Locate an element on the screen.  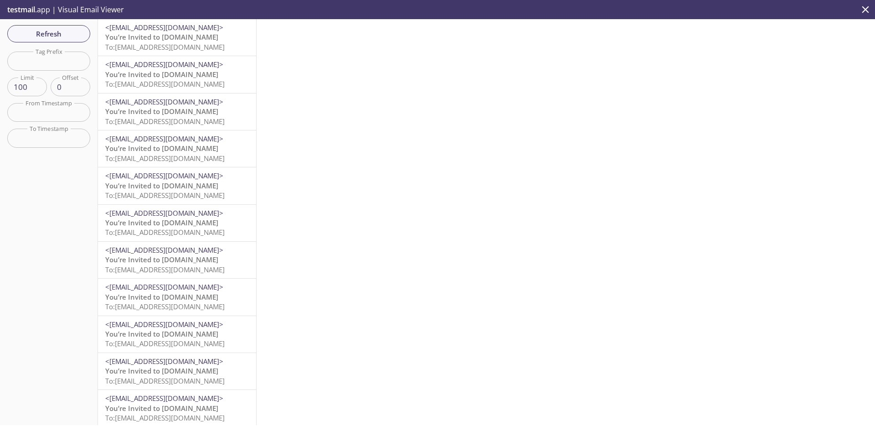
span: Refresh is located at coordinates (49, 34).